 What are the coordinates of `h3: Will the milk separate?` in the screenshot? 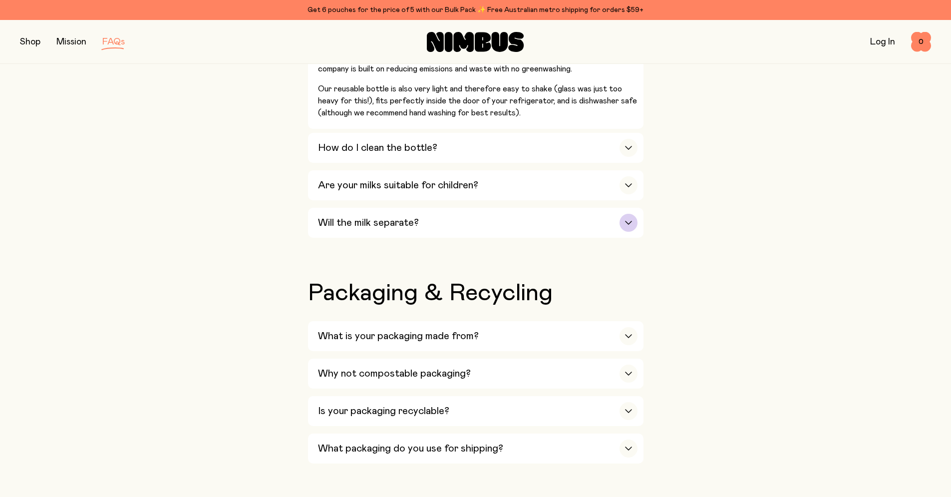 It's located at (368, 223).